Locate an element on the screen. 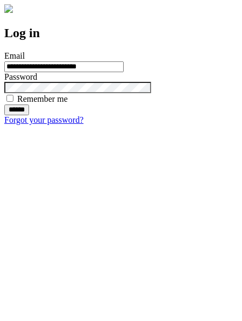  h2: Log in is located at coordinates (121, 33).